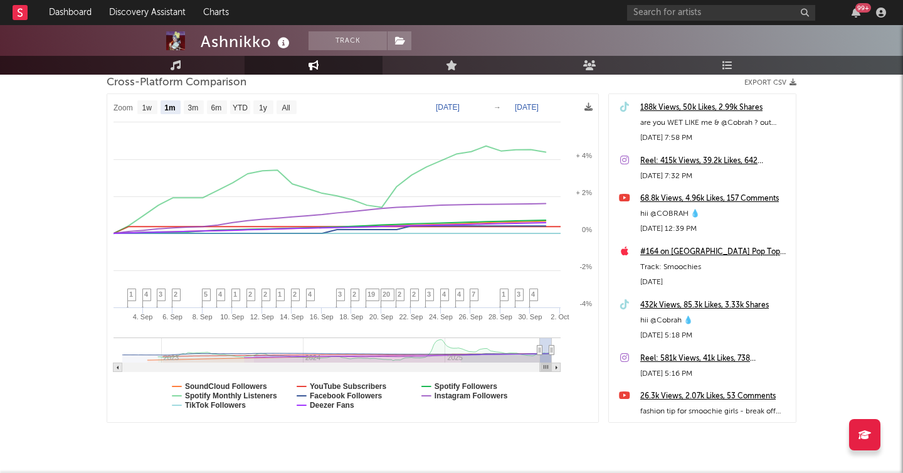 Image resolution: width=903 pixels, height=473 pixels. What do you see at coordinates (441, 317) in the screenshot?
I see `text: 24. Sep` at bounding box center [441, 317].